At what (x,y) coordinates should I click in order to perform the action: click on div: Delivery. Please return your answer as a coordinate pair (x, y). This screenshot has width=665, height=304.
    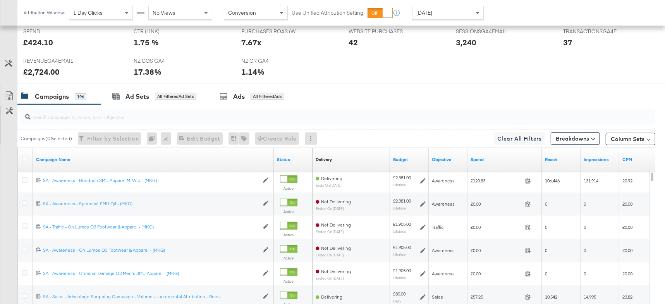
    Looking at the image, I should click on (324, 160).